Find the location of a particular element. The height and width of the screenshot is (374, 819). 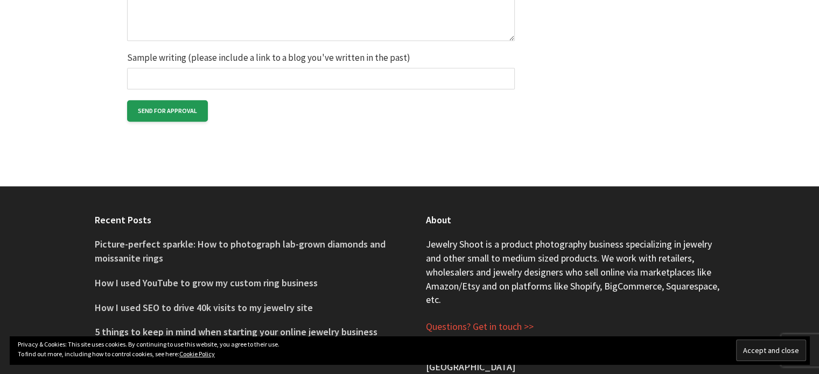

a: Cookie Policy is located at coordinates (197, 354).